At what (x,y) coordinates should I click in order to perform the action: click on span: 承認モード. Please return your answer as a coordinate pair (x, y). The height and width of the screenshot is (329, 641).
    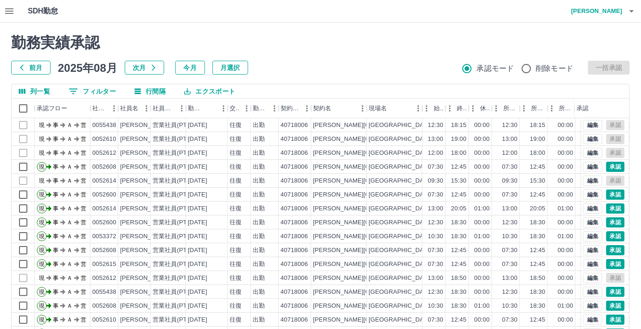
    Looking at the image, I should click on (495, 69).